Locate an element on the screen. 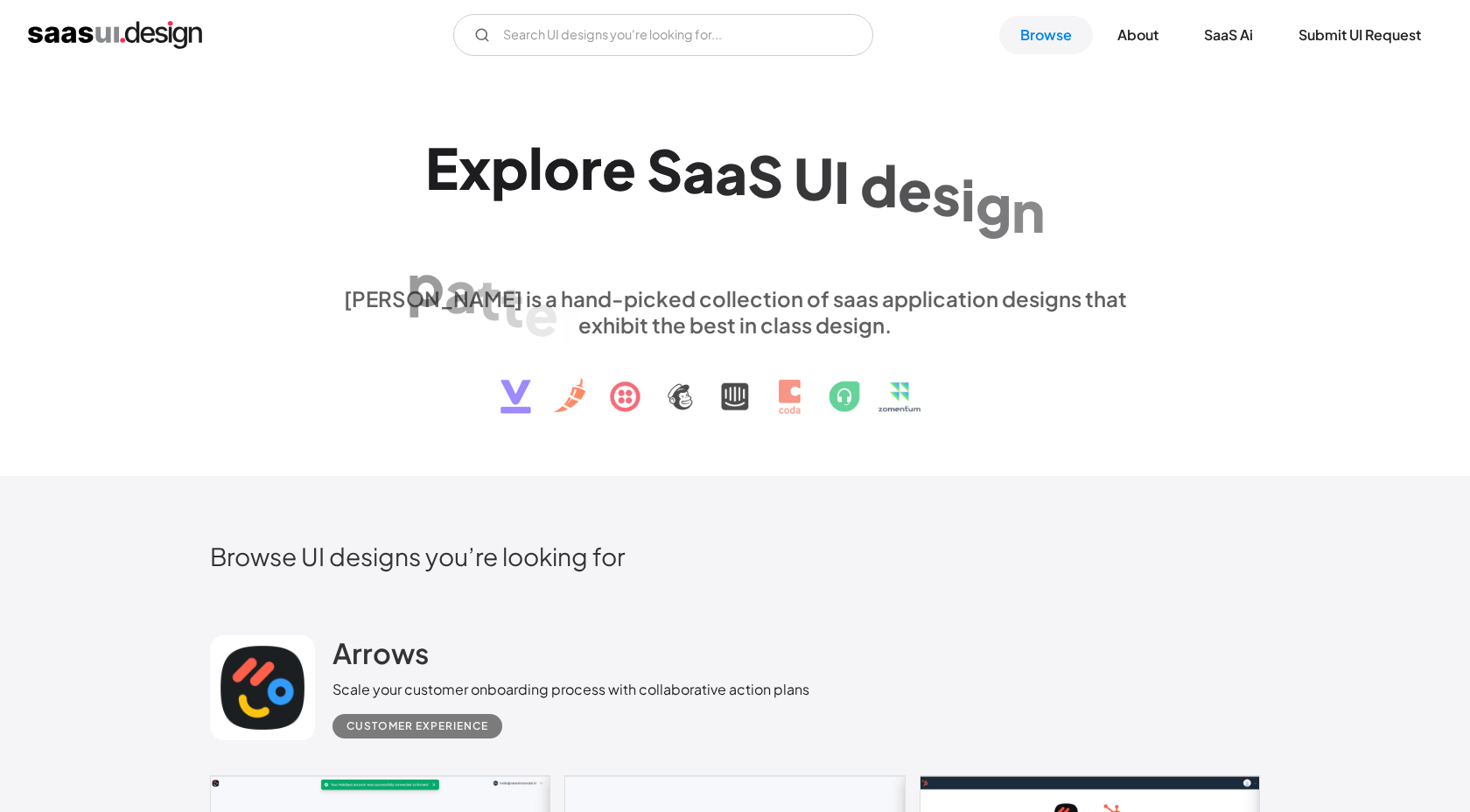 Image resolution: width=1470 pixels, height=812 pixels. h2: Arrows is located at coordinates (380, 653).